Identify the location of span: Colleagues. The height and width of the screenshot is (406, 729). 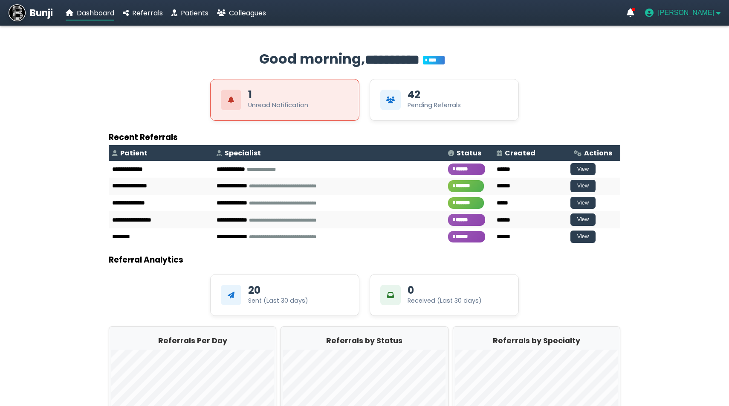
(247, 13).